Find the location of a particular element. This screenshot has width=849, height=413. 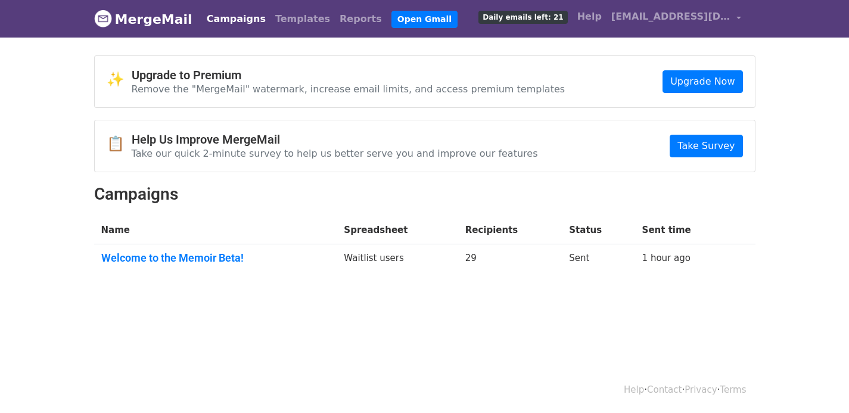

a: Open Gmail is located at coordinates (424, 19).